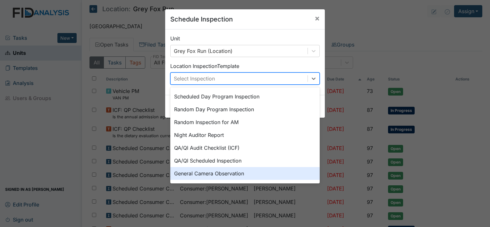 The width and height of the screenshot is (490, 227). What do you see at coordinates (245, 161) in the screenshot?
I see `div: QA/QI Scheduled Inspection` at bounding box center [245, 161].